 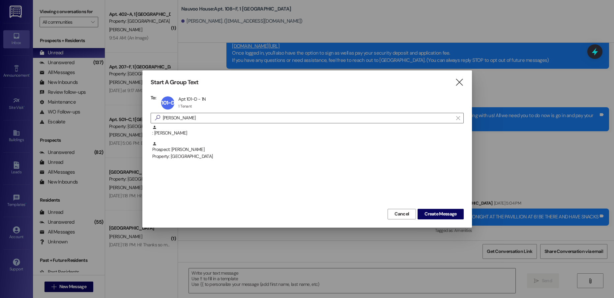 I want to click on div: 1 Tenant, so click(x=185, y=106).